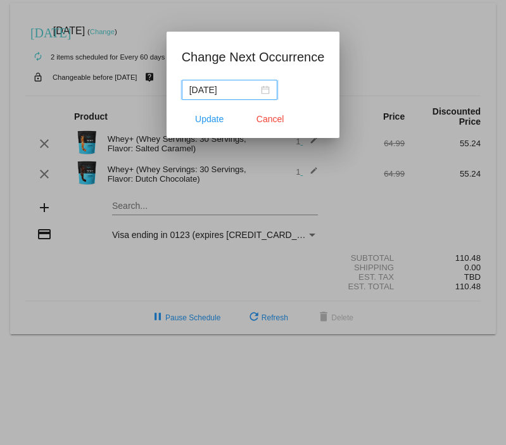 This screenshot has height=445, width=506. What do you see at coordinates (210, 119) in the screenshot?
I see `button: Update` at bounding box center [210, 119].